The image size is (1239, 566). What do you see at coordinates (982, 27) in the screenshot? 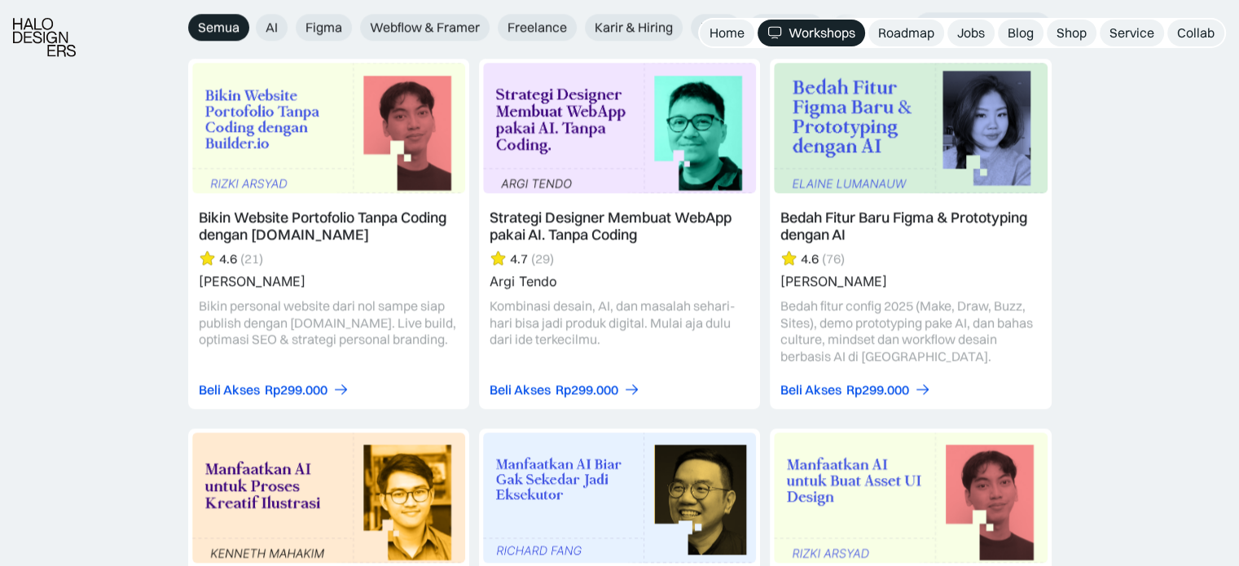
I see `div: Sort: Rilis terbaru` at bounding box center [982, 27].